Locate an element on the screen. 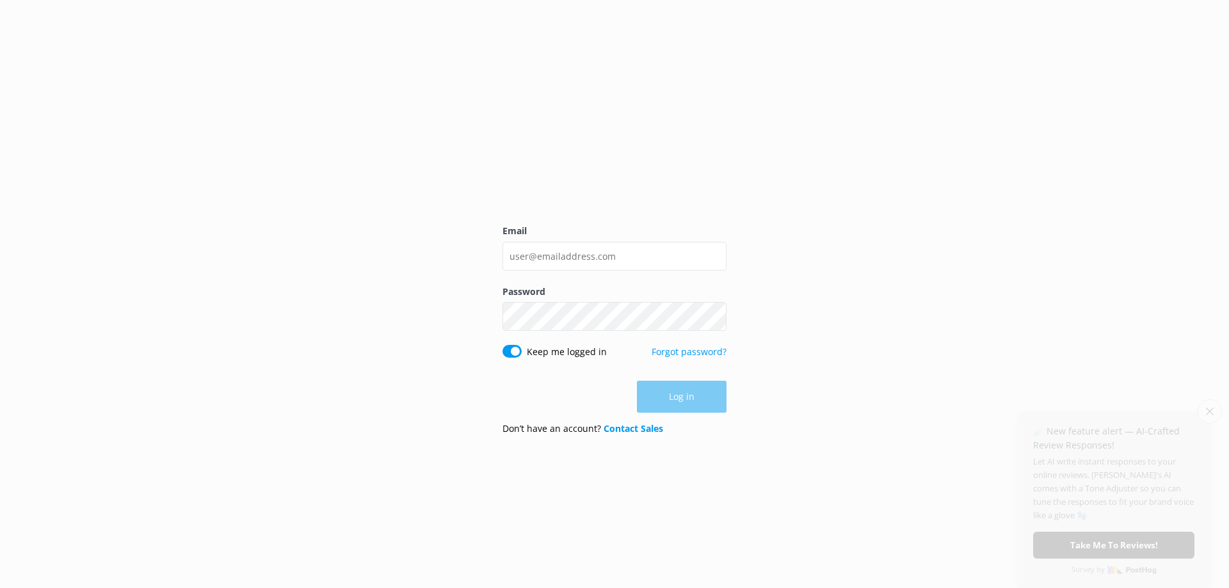 The height and width of the screenshot is (588, 1229). input: user@emailaddress.com is located at coordinates (615, 256).